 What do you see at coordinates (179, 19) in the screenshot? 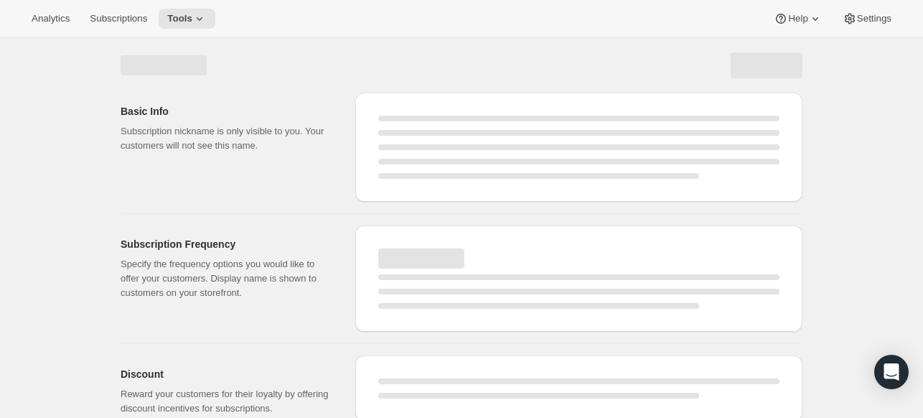
I see `span: Tools` at bounding box center [179, 19].